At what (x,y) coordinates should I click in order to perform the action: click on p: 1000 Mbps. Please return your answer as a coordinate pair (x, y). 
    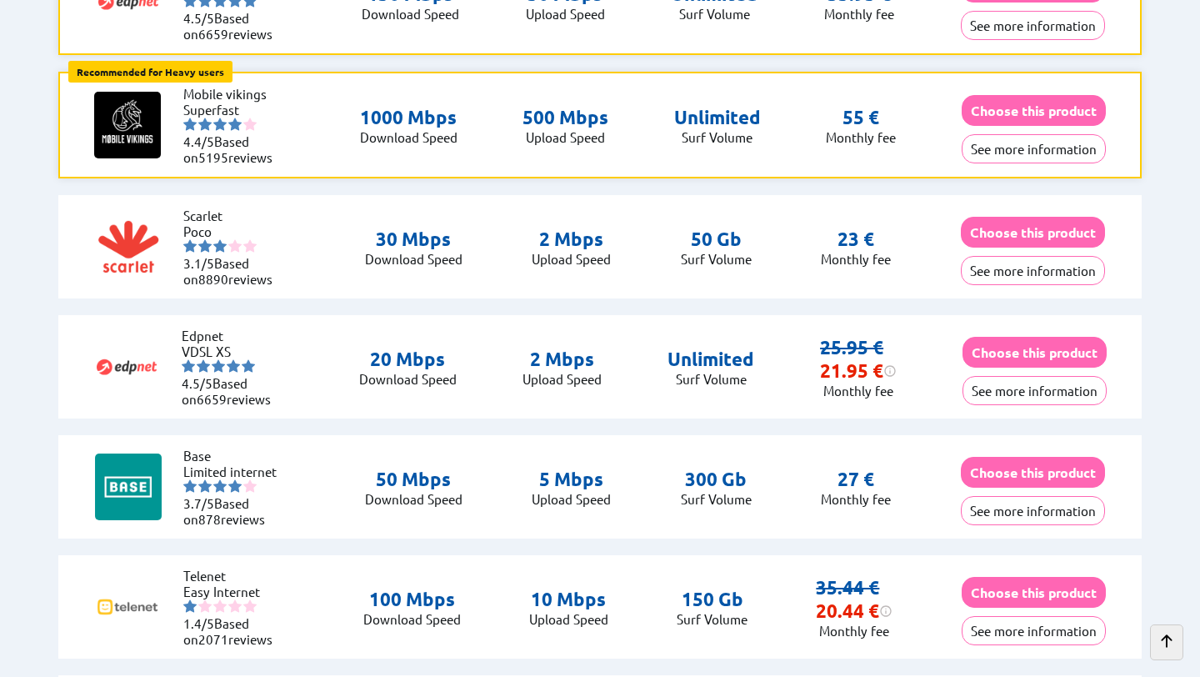
    Looking at the image, I should click on (408, 118).